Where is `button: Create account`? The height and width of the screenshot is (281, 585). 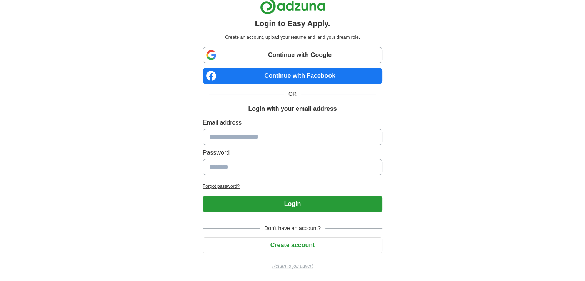
button: Create account is located at coordinates (292, 245).